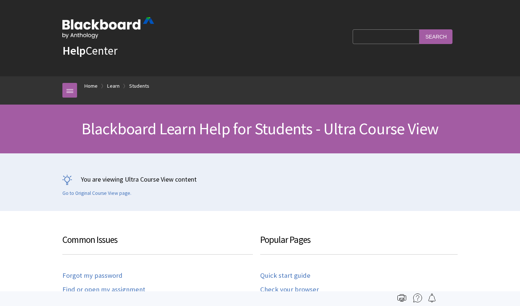 The image size is (520, 306). What do you see at coordinates (260, 128) in the screenshot?
I see `span: Blackboard Learn Help for Students - Ultra Course View` at bounding box center [260, 128].